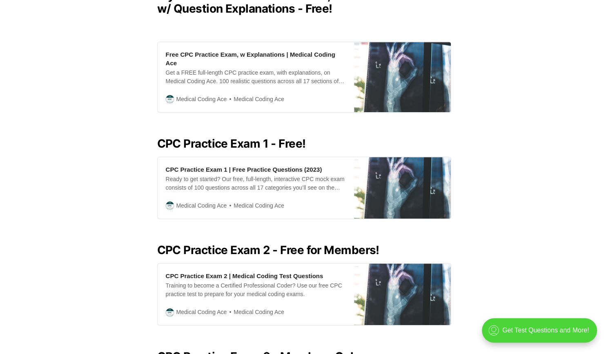  What do you see at coordinates (304, 77) in the screenshot?
I see `a: Free CPC Practice Exam, w Explanations | Medical Coding AceGet a FREE full-length CPC practice ex...` at bounding box center [304, 77].